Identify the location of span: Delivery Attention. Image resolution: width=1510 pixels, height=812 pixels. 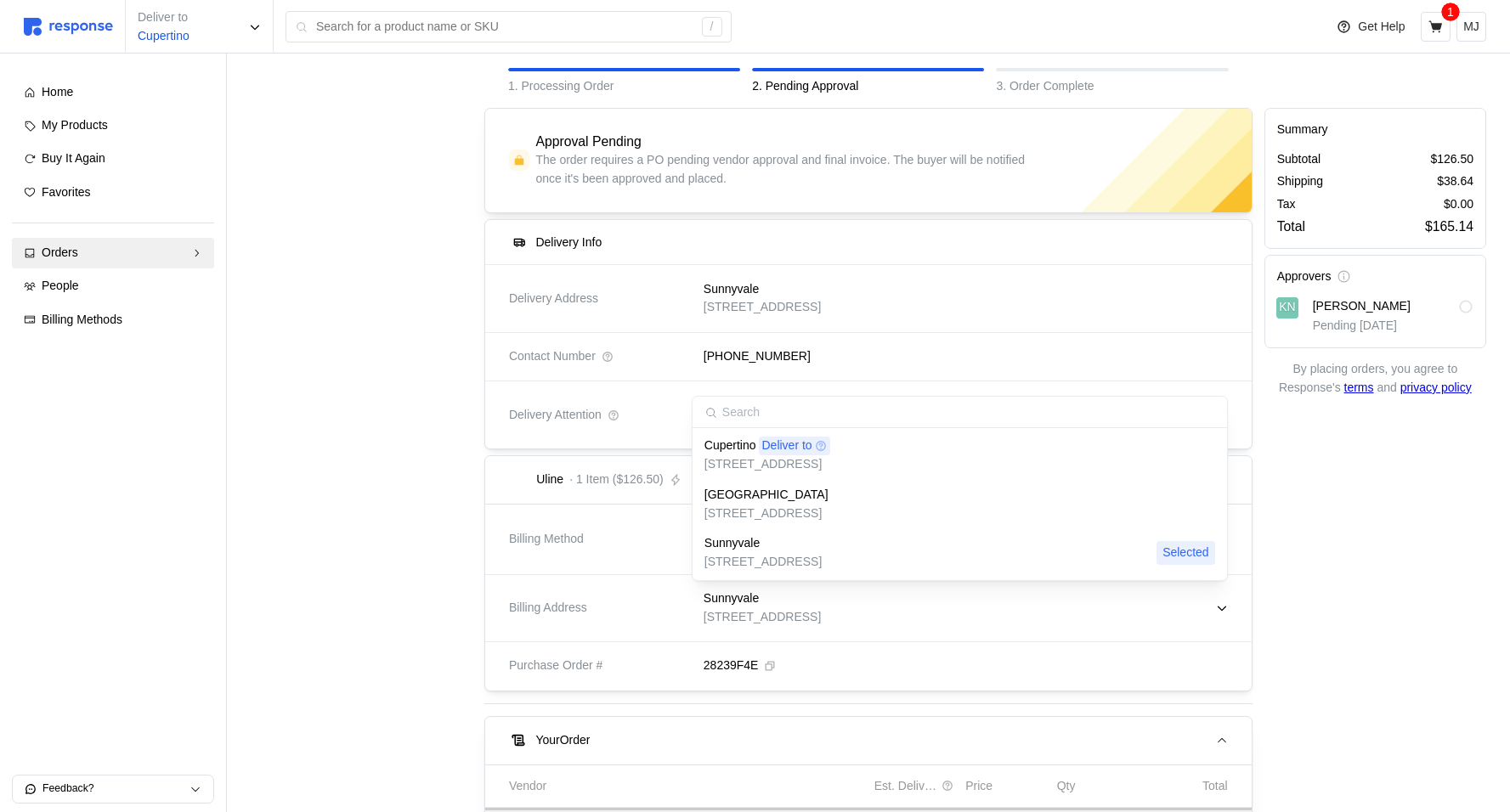
(555, 415).